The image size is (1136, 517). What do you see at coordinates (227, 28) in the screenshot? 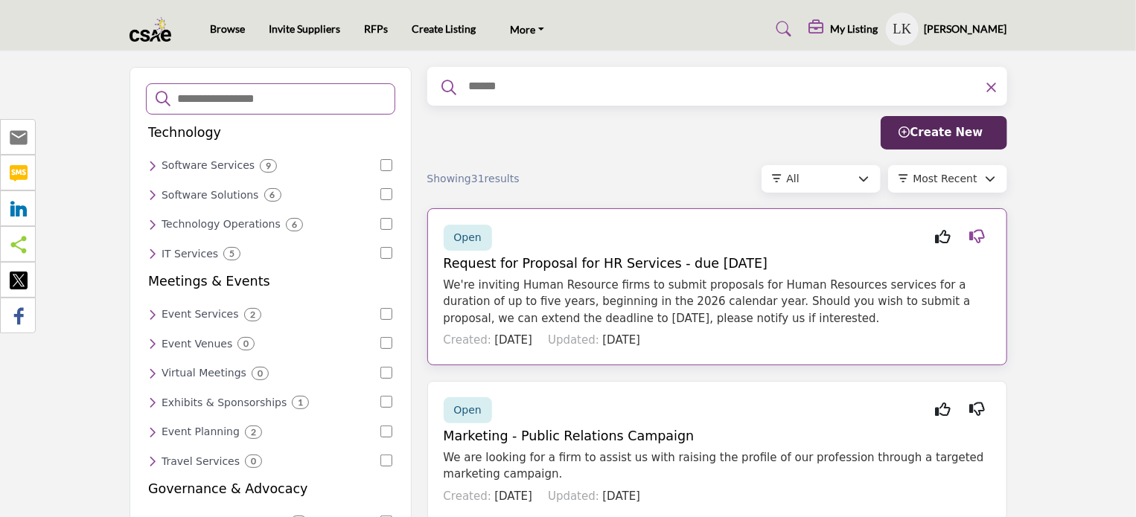
I see `a: Browse` at bounding box center [227, 28].